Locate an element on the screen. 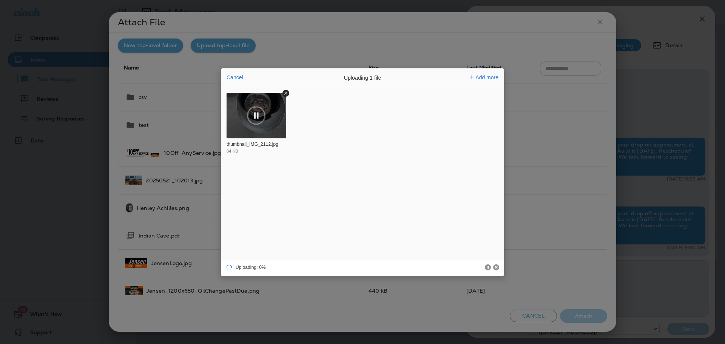 The image size is (725, 344). div: Uploading 1 file is located at coordinates (363, 78).